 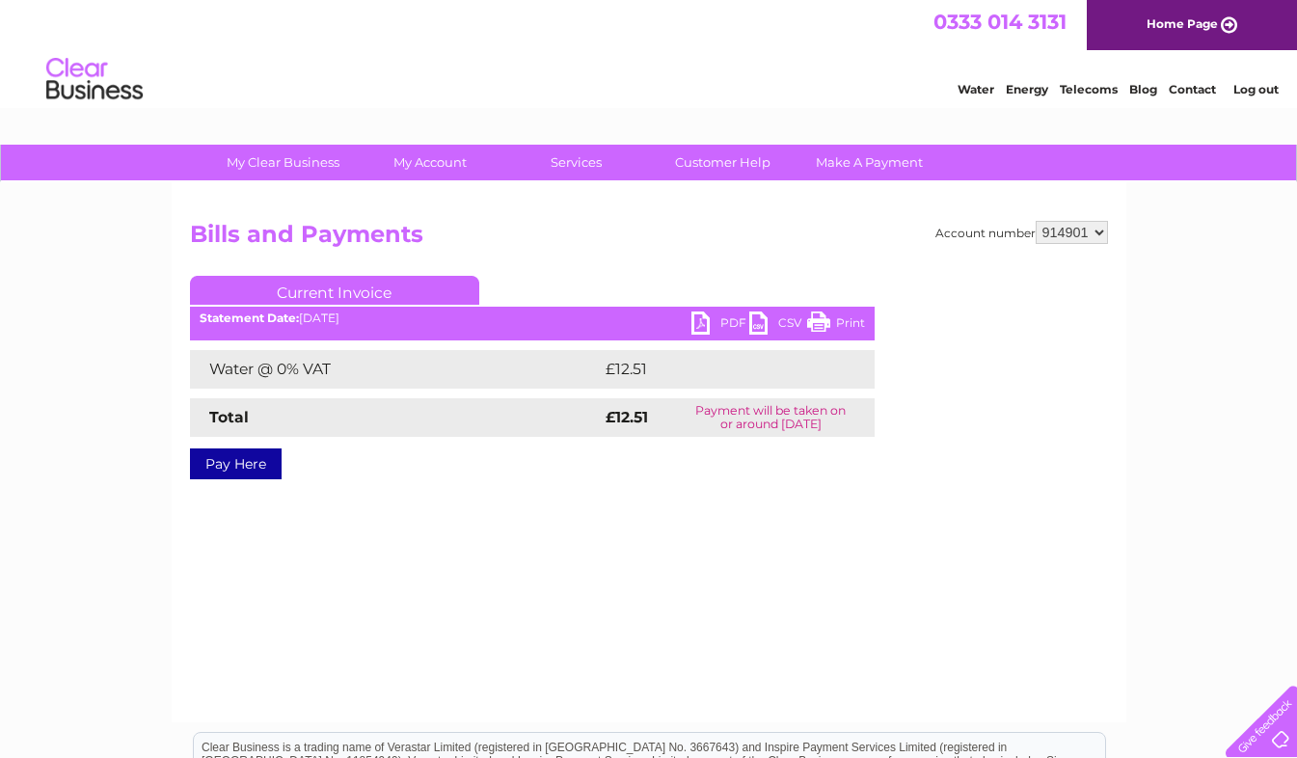 What do you see at coordinates (627, 417) in the screenshot?
I see `strong: £12.51` at bounding box center [627, 417].